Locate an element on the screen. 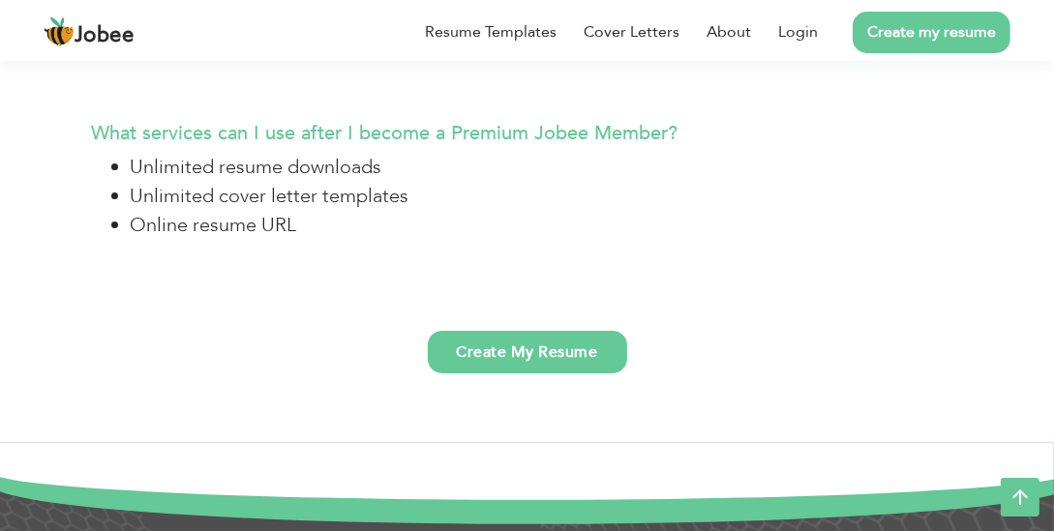 The image size is (1054, 531). li: Unlimited cover letter templates is located at coordinates (547, 196).